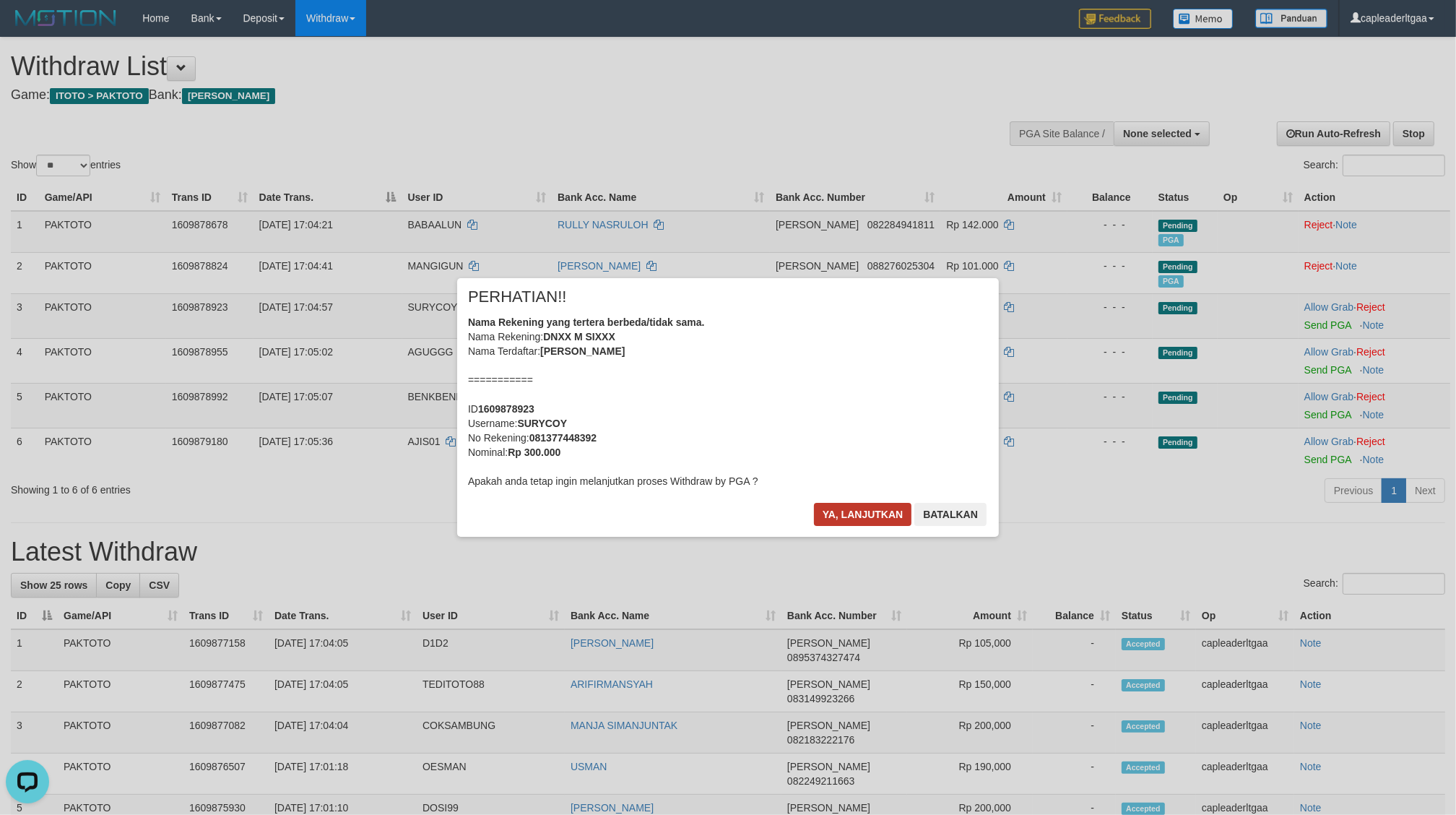 The width and height of the screenshot is (1456, 815). What do you see at coordinates (563, 438) in the screenshot?
I see `b: 081377448392` at bounding box center [563, 438].